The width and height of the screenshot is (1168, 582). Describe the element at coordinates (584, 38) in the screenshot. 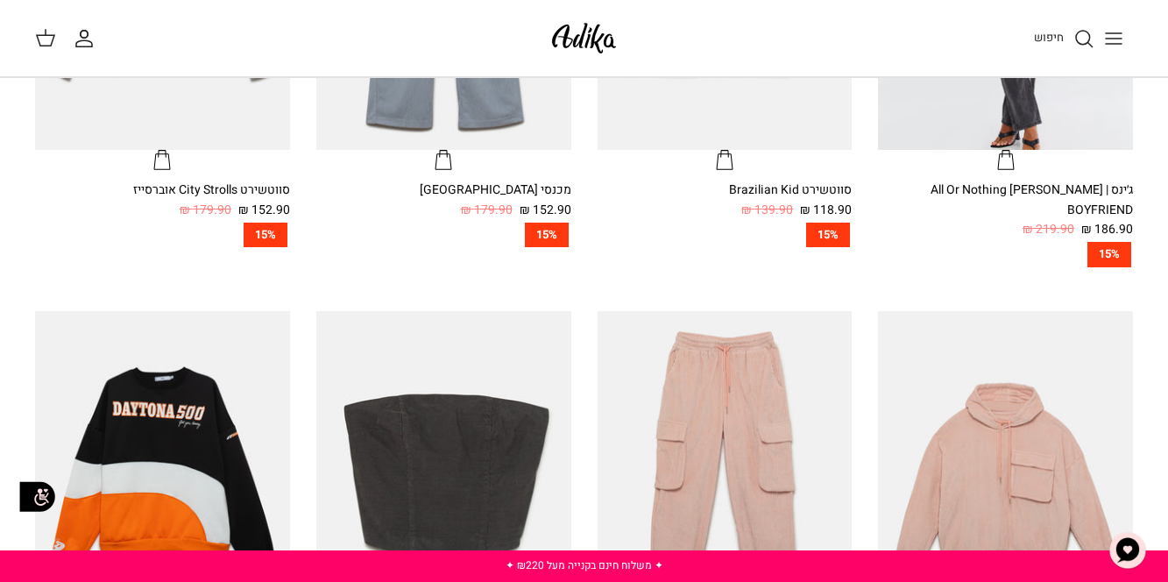

I see `a: Adika IL` at that location.